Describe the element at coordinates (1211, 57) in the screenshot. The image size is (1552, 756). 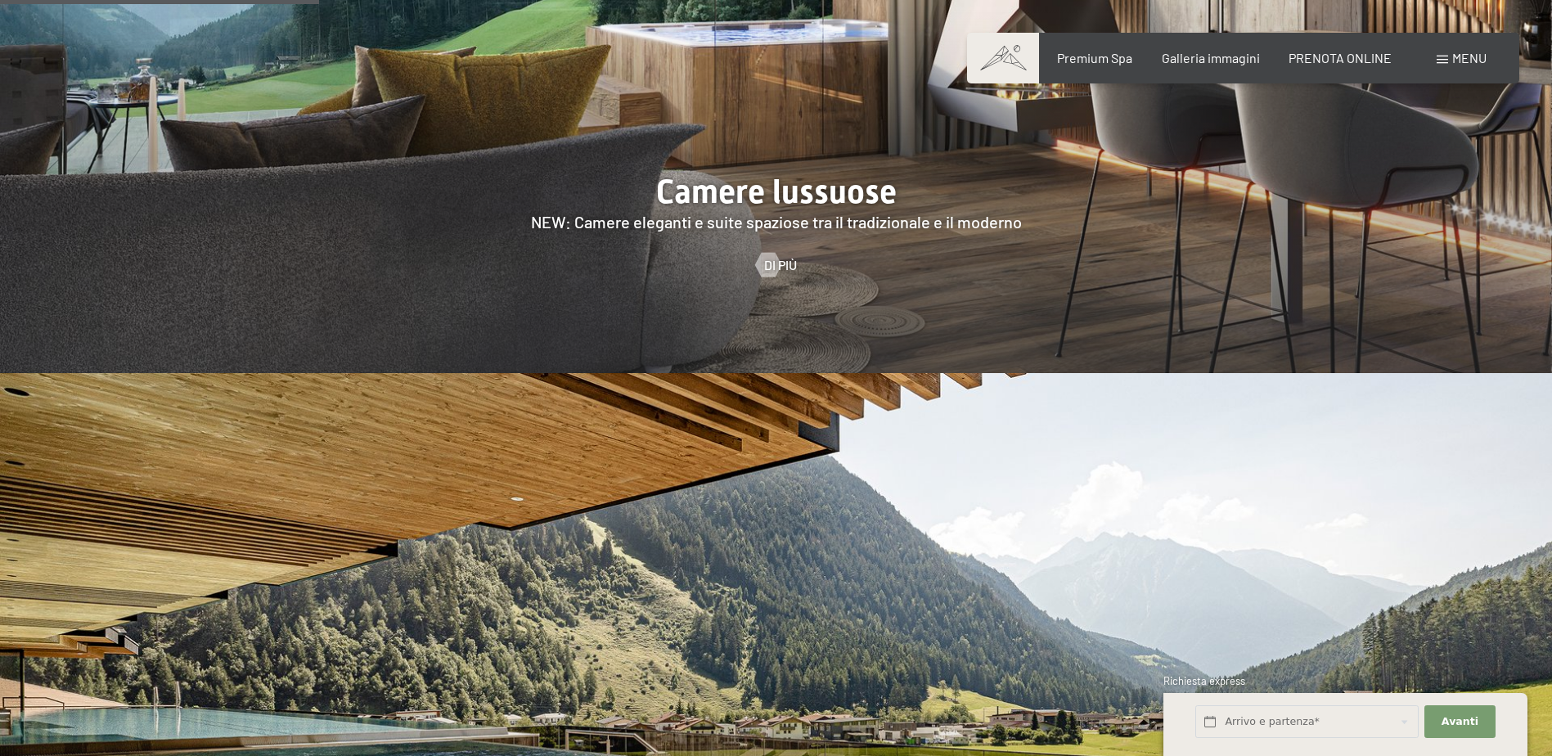
I see `span: Galleria immagini` at that location.